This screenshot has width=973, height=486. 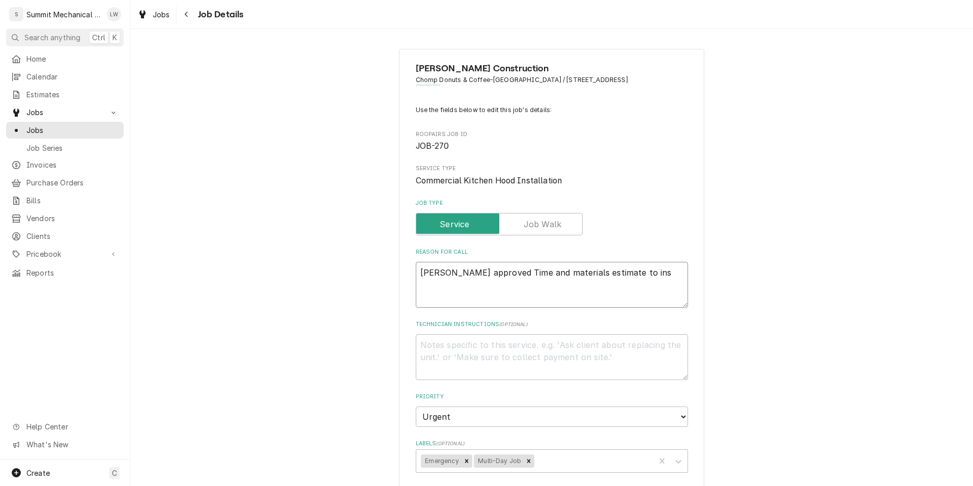 I want to click on a: Job Series, so click(x=65, y=148).